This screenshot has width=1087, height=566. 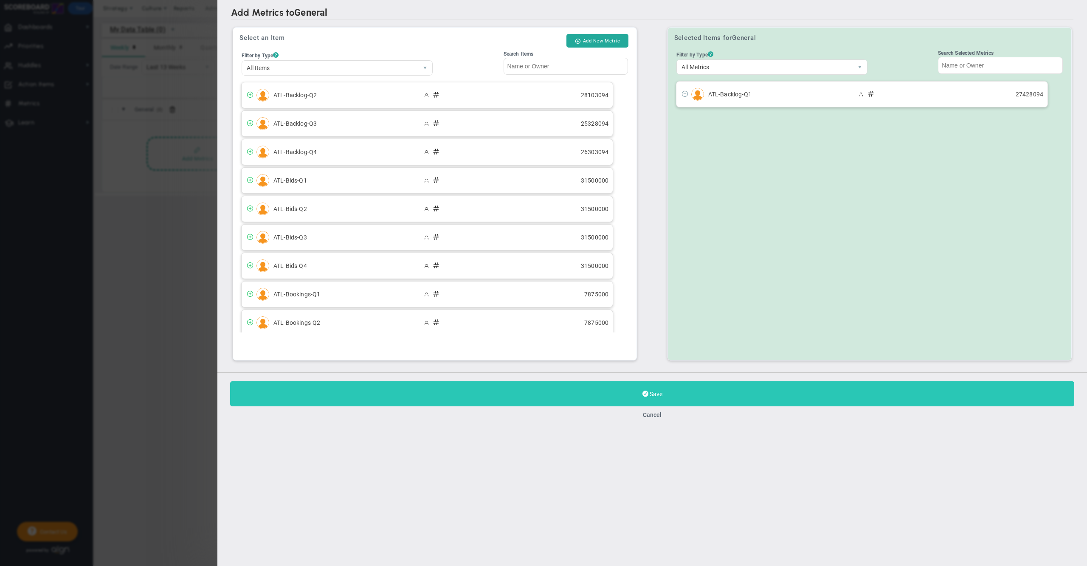 What do you see at coordinates (1000, 53) in the screenshot?
I see `div: Search Selected Metrics` at bounding box center [1000, 53].